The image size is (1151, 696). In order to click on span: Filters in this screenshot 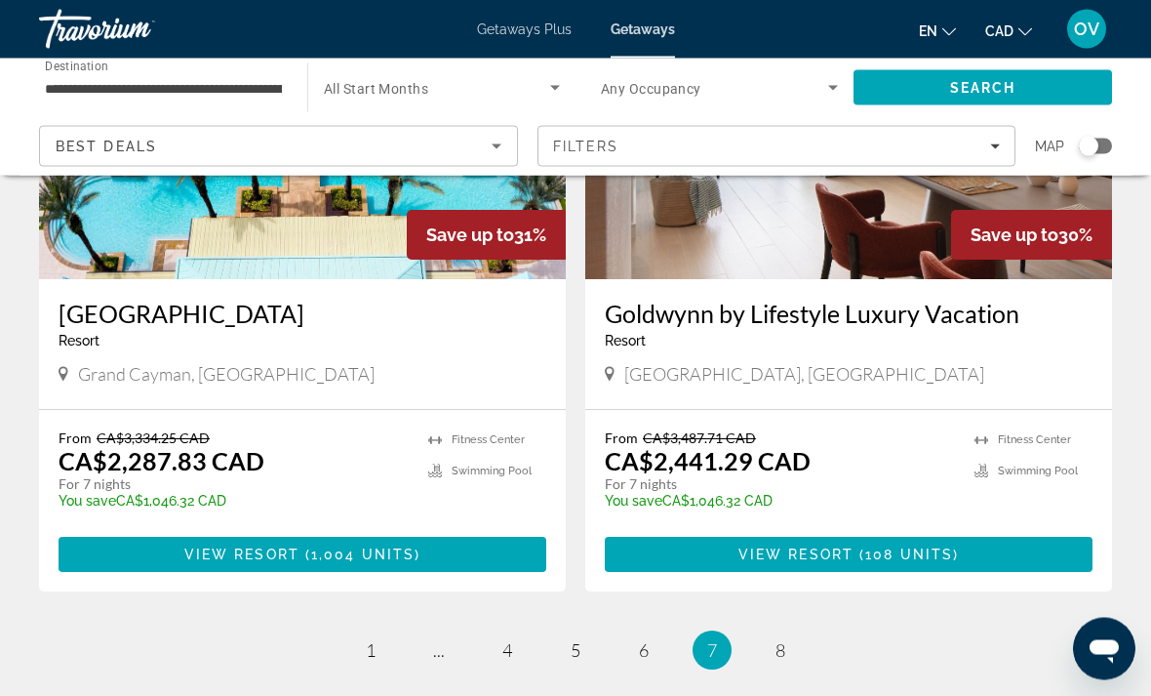, I will do `click(586, 146)`.